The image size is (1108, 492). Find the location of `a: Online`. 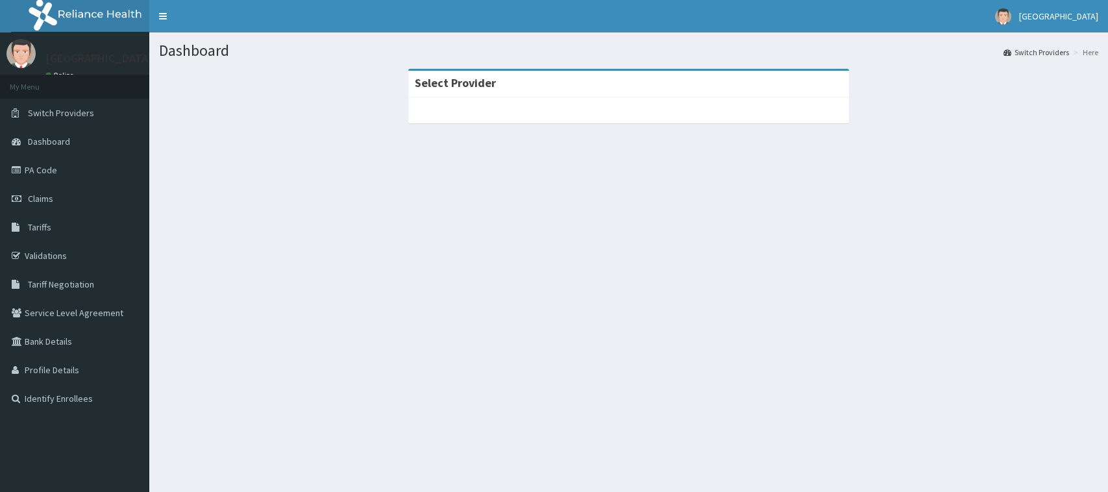

a: Online is located at coordinates (61, 75).